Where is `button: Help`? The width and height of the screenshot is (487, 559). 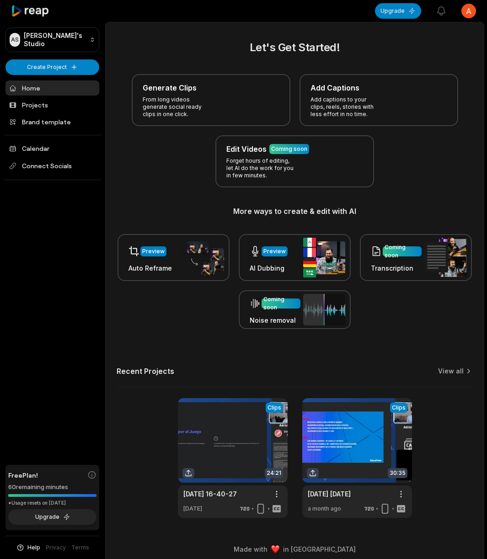
button: Help is located at coordinates (28, 547).